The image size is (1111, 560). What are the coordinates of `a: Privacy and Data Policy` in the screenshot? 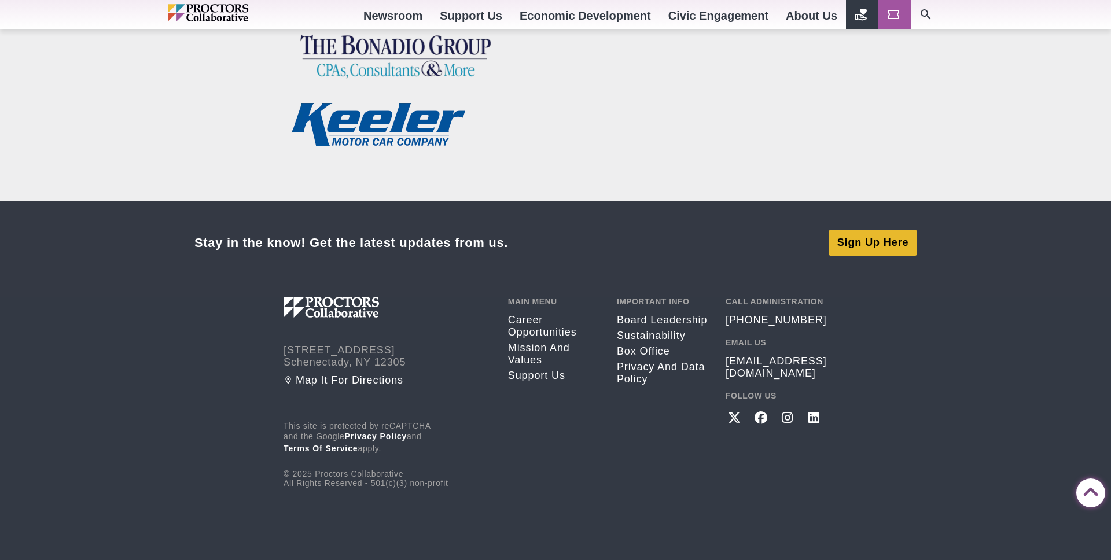 It's located at (663, 373).